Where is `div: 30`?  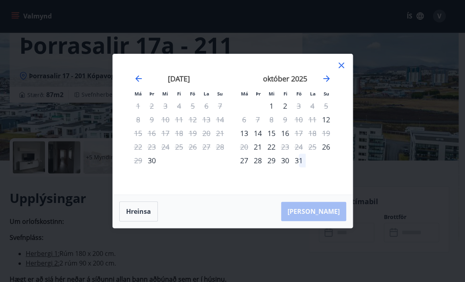
div: 30 is located at coordinates (285, 161).